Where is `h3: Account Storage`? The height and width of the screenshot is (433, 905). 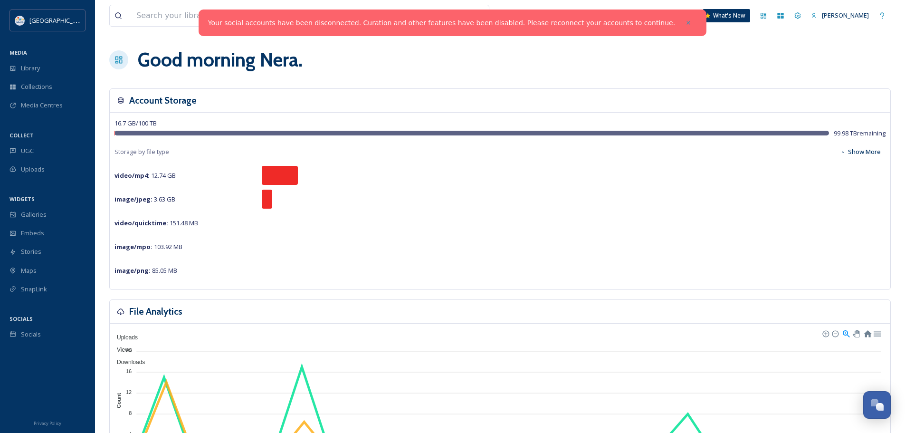 h3: Account Storage is located at coordinates (163, 100).